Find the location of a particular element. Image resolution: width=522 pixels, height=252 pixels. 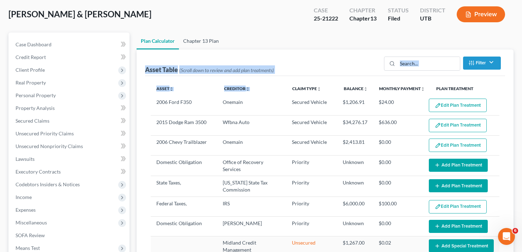

div: Asset Table is located at coordinates (209, 70).